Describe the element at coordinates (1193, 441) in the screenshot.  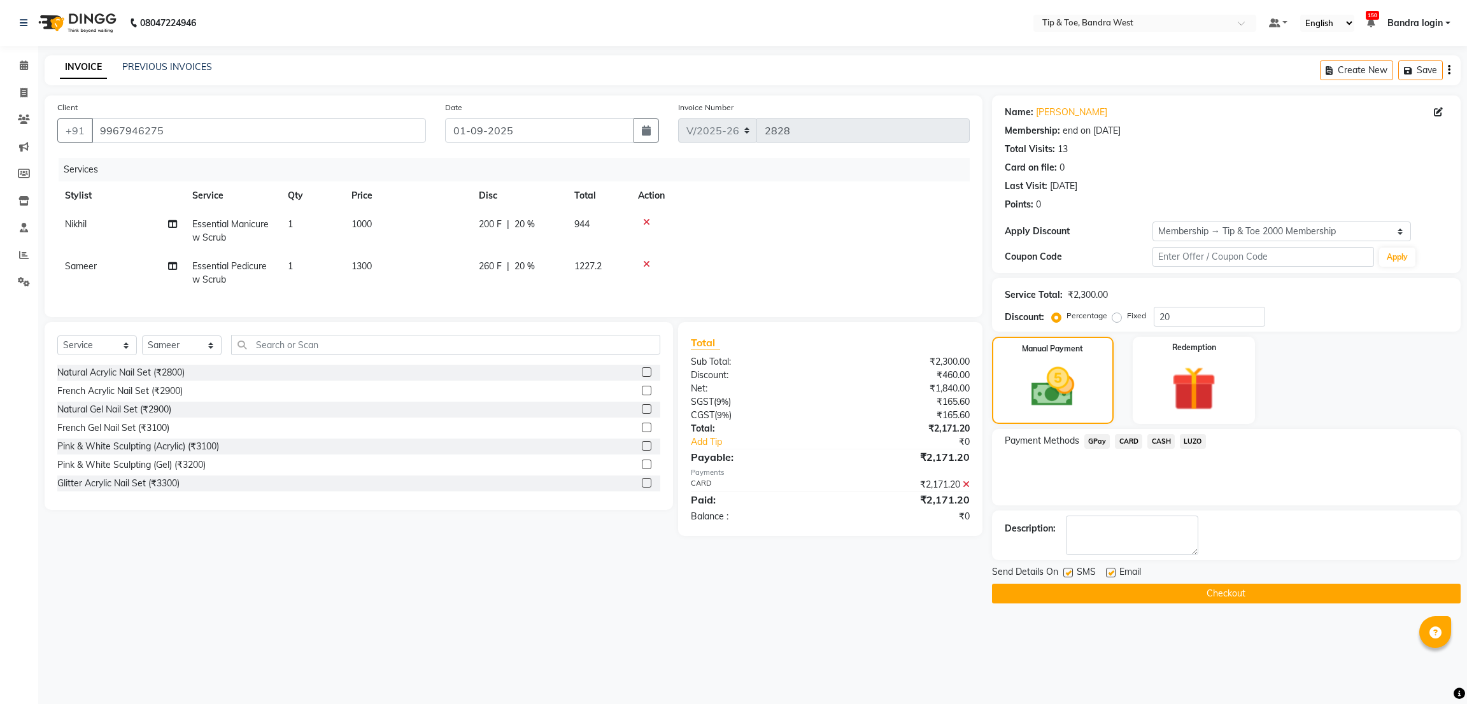
I see `span: LUZO` at that location.